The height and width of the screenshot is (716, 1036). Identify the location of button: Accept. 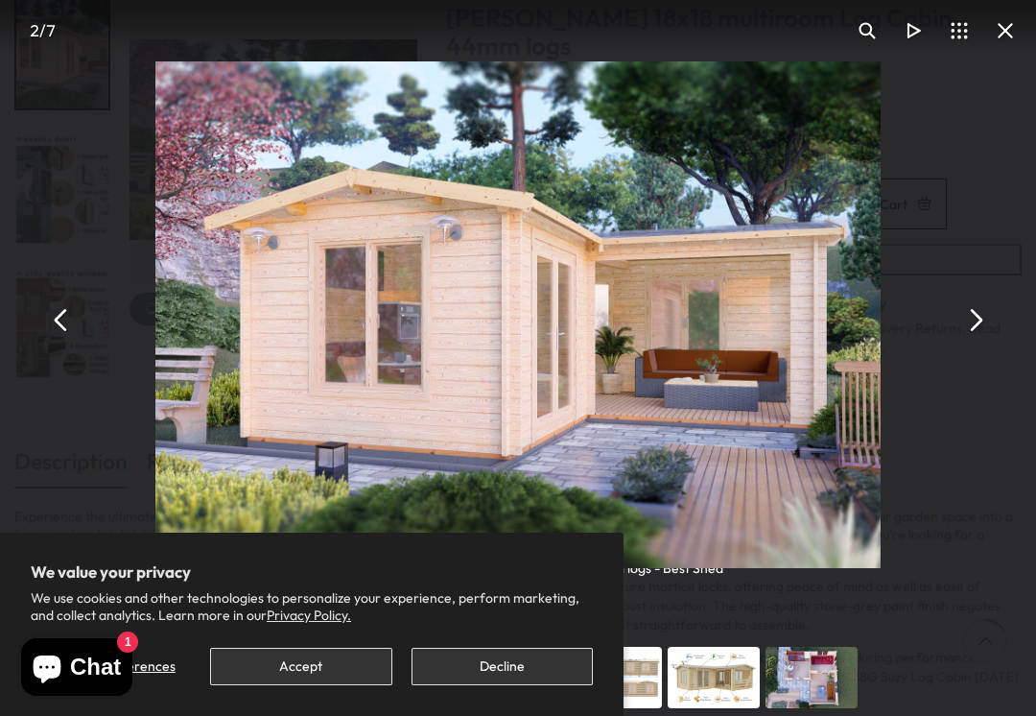
(300, 666).